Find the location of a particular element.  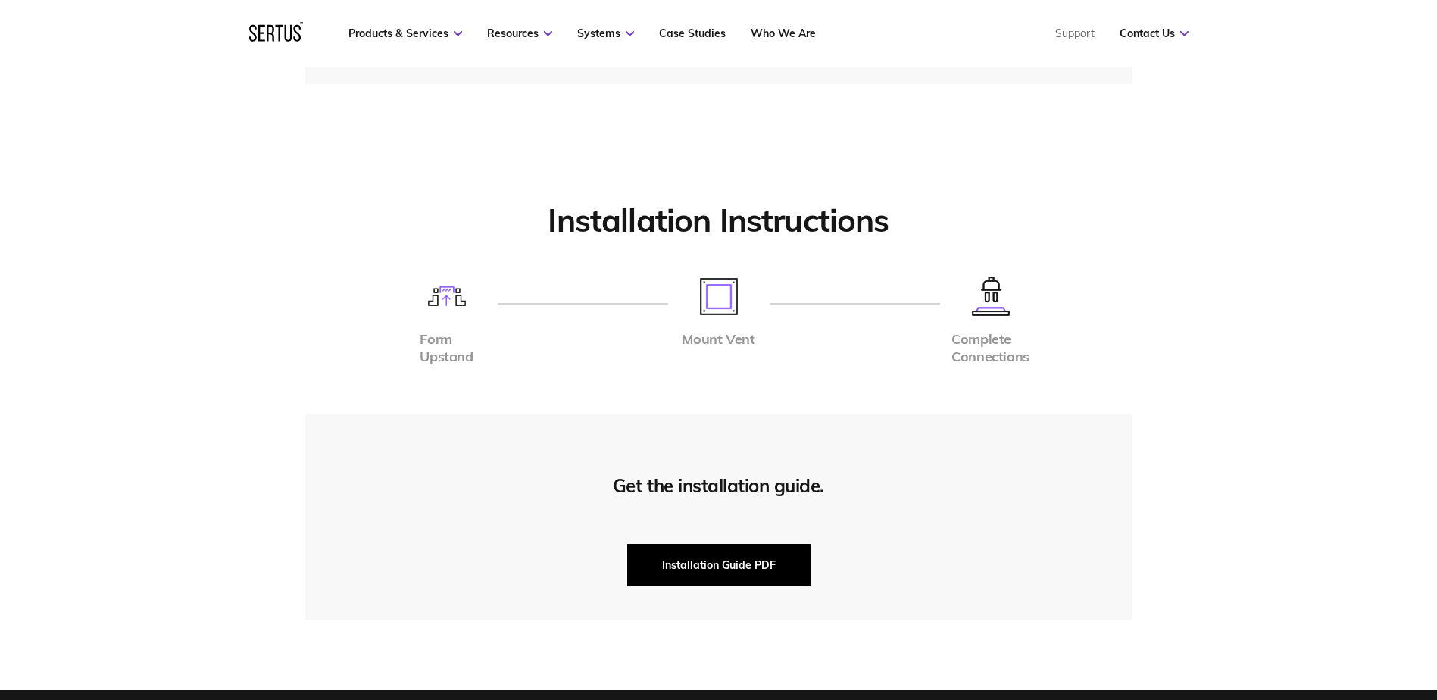

a: Support is located at coordinates (1075, 33).